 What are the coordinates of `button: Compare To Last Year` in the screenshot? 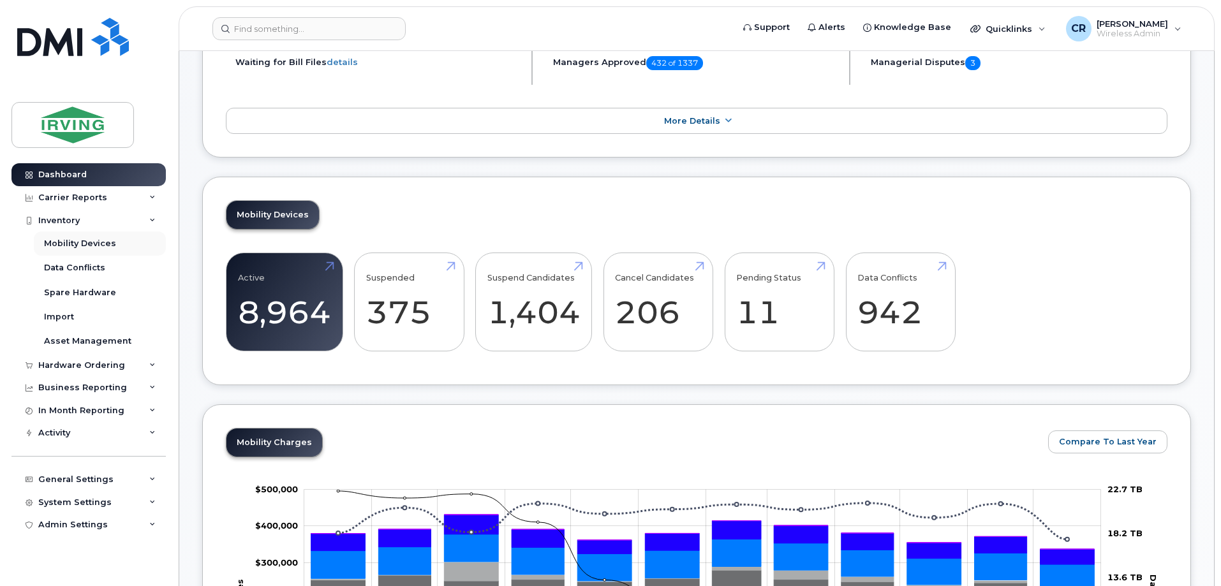 It's located at (1107, 442).